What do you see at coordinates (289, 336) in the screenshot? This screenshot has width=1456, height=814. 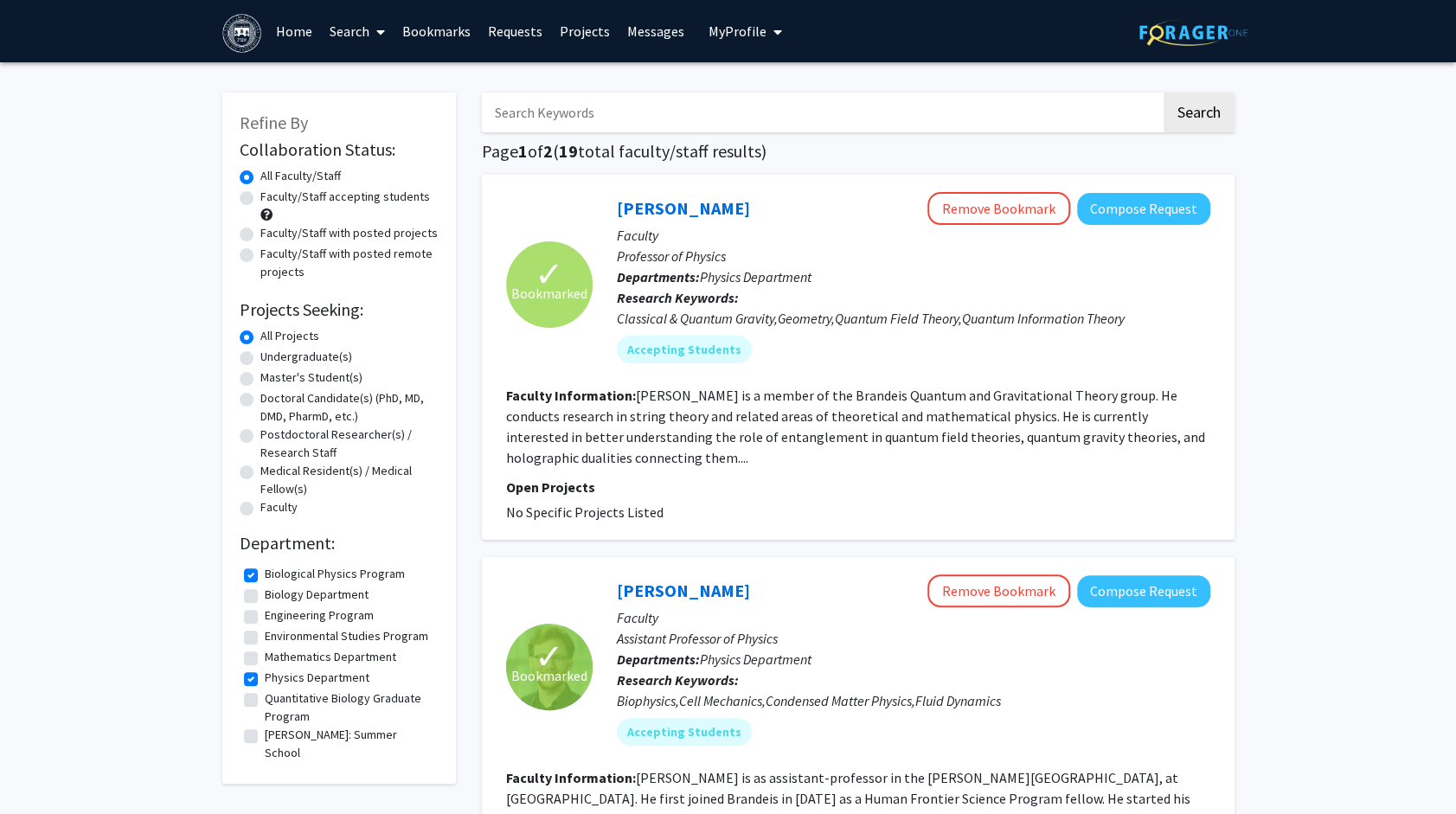 I see `label: All Projects` at bounding box center [289, 336].